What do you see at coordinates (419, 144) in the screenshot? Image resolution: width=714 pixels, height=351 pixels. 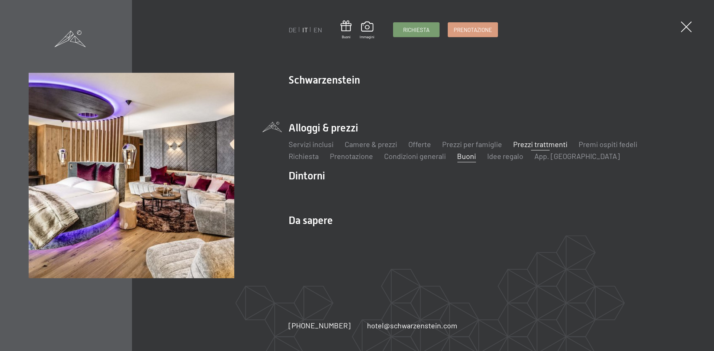 I see `a: Offerte` at bounding box center [419, 144].